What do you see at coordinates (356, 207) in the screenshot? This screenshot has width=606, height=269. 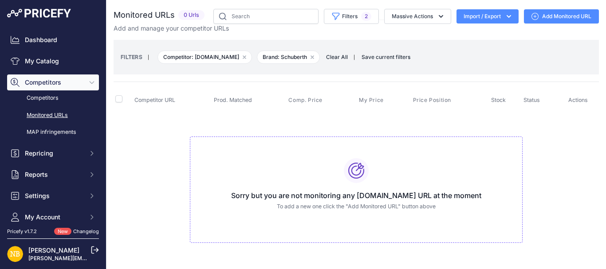 I see `p: To add a new one click the "Add Monitored URL" button above` at bounding box center [356, 207].